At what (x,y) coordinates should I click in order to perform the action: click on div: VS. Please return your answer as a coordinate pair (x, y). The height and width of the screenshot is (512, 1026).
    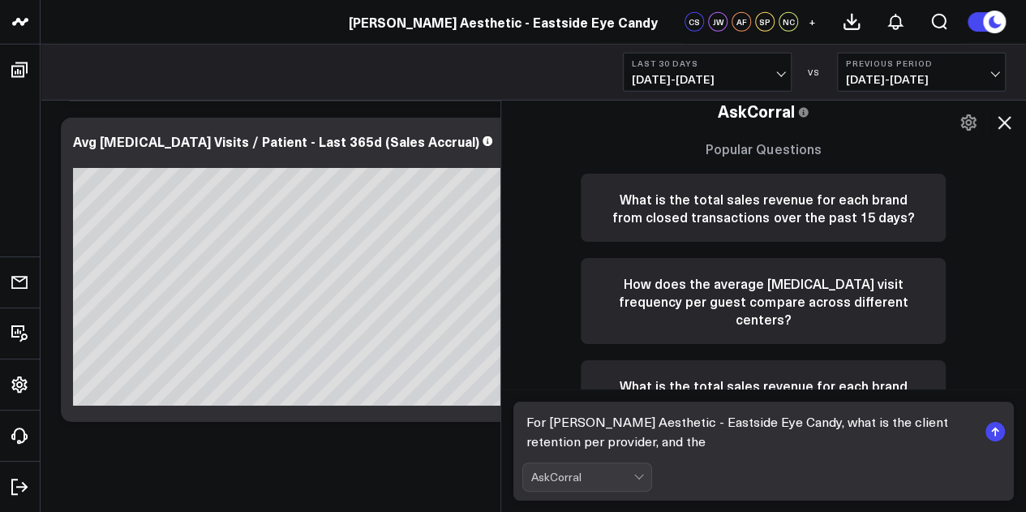
    Looking at the image, I should click on (814, 72).